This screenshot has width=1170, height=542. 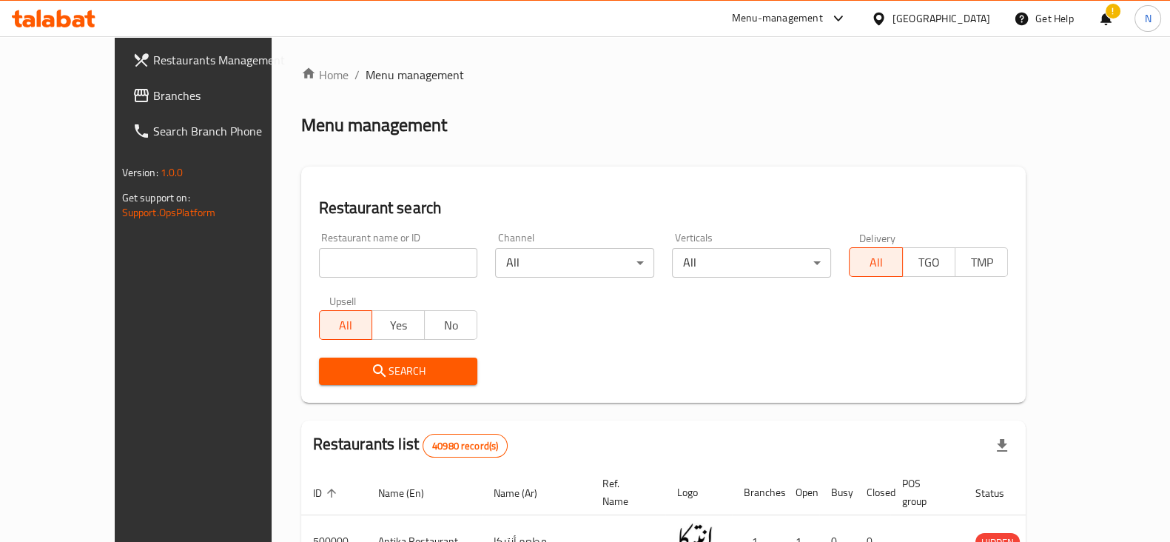 What do you see at coordinates (758, 492) in the screenshot?
I see `th: Branches` at bounding box center [758, 492].